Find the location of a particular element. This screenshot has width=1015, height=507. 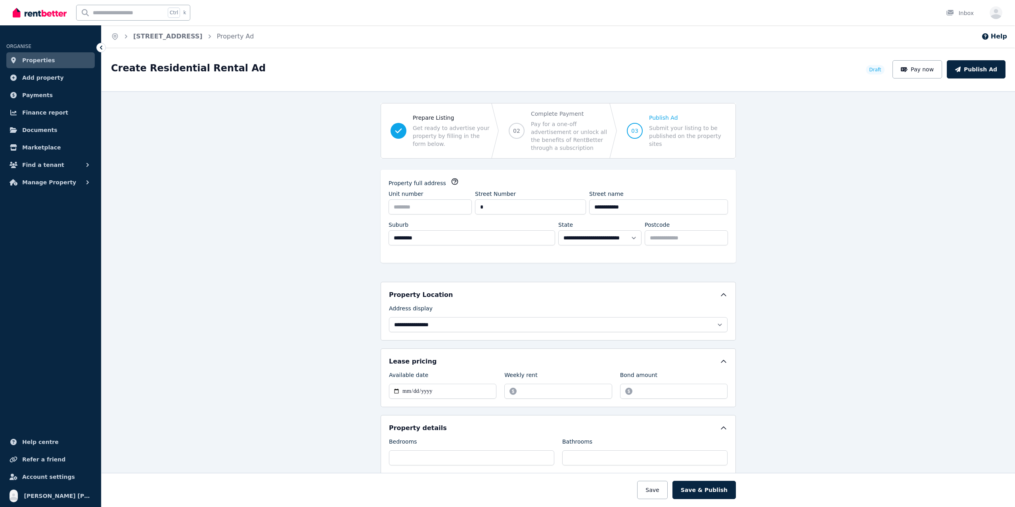

a: Refer a friend is located at coordinates (50, 459).